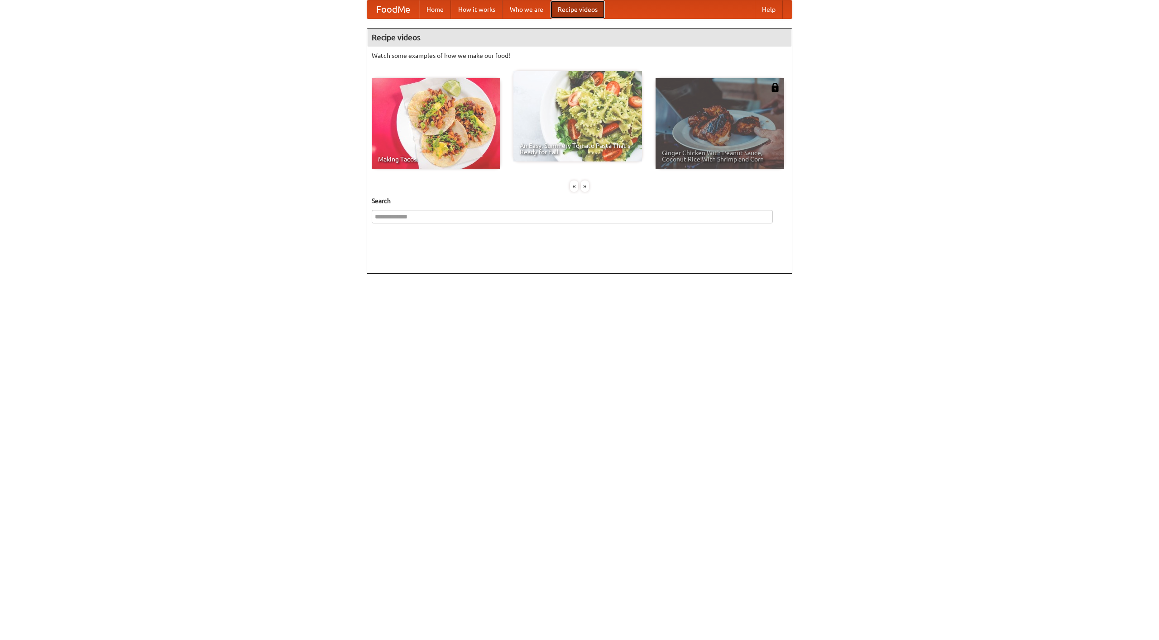  What do you see at coordinates (436, 159) in the screenshot?
I see `span: Making Tacos` at bounding box center [436, 159].